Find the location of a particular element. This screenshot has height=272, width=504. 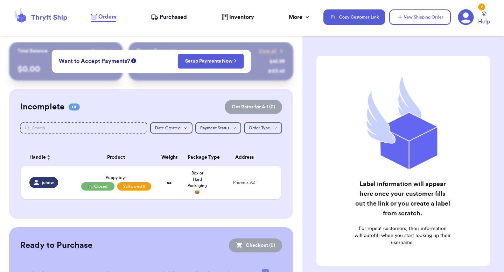

span: Still owes (1) is located at coordinates (134, 187).